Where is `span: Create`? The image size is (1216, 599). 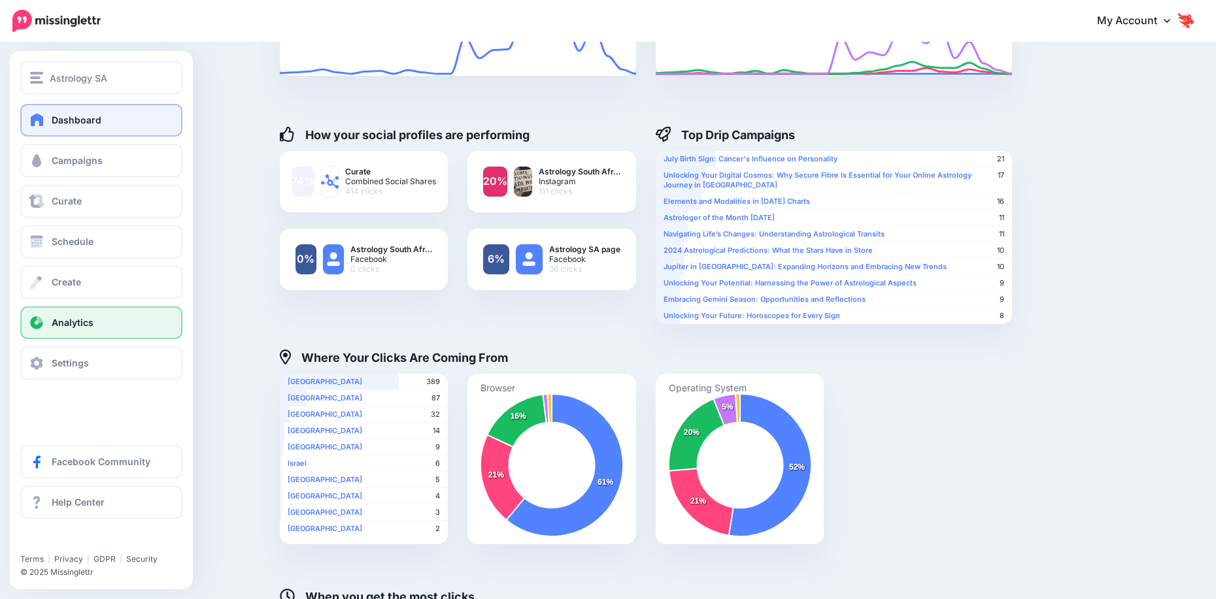 span: Create is located at coordinates (66, 282).